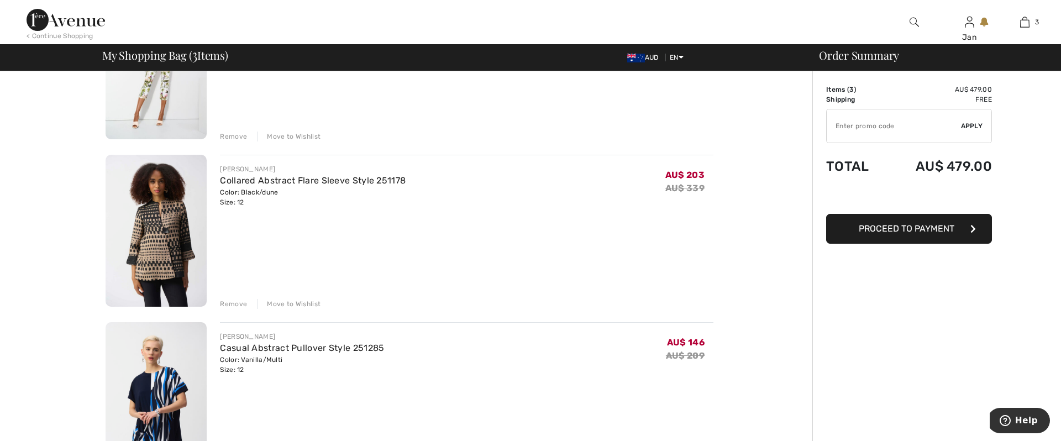 This screenshot has width=1061, height=441. What do you see at coordinates (685, 175) in the screenshot?
I see `span: AU$ 203` at bounding box center [685, 175].